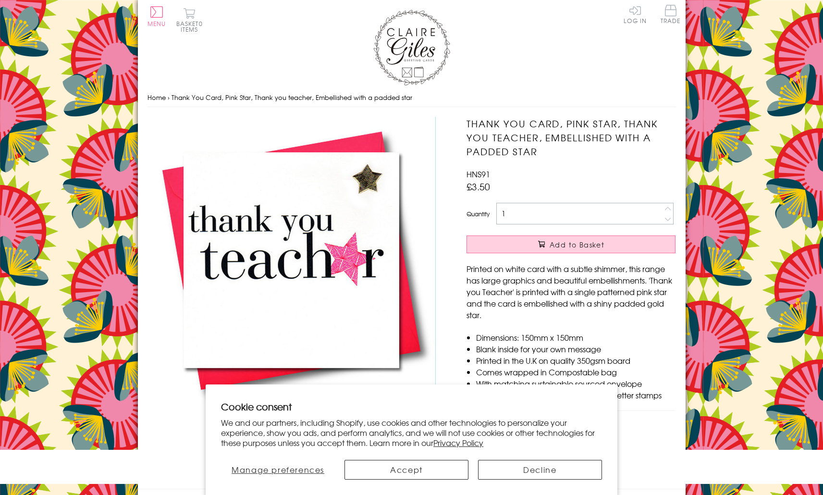  I want to click on span: HNS91, so click(478, 174).